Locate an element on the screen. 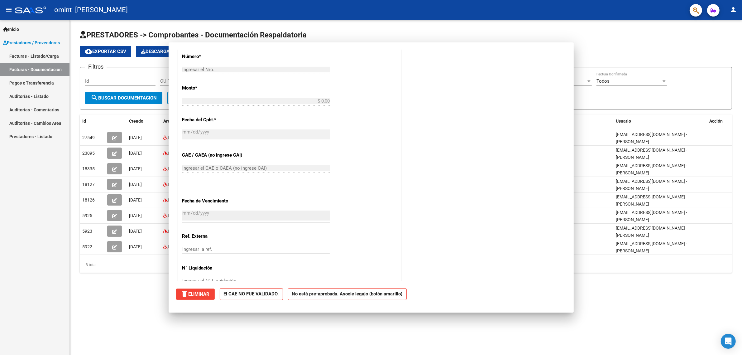  span: Eliminar is located at coordinates (195, 294).